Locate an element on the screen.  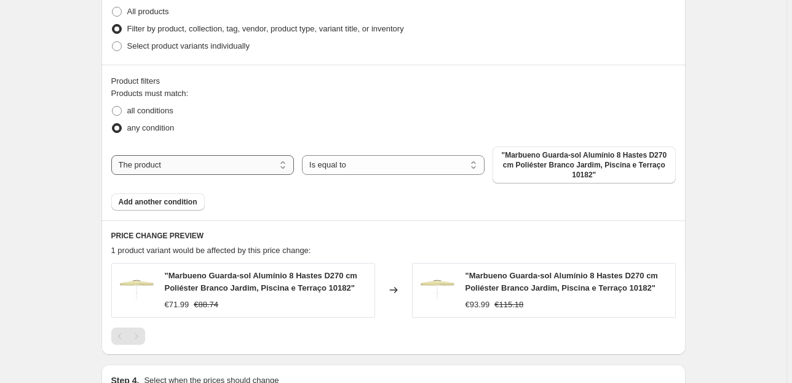
span: all conditions is located at coordinates (150, 110).